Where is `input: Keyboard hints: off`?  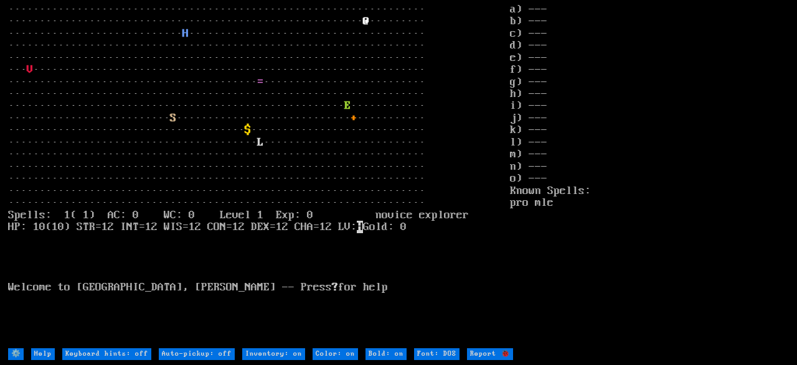 input: Keyboard hints: off is located at coordinates (106, 354).